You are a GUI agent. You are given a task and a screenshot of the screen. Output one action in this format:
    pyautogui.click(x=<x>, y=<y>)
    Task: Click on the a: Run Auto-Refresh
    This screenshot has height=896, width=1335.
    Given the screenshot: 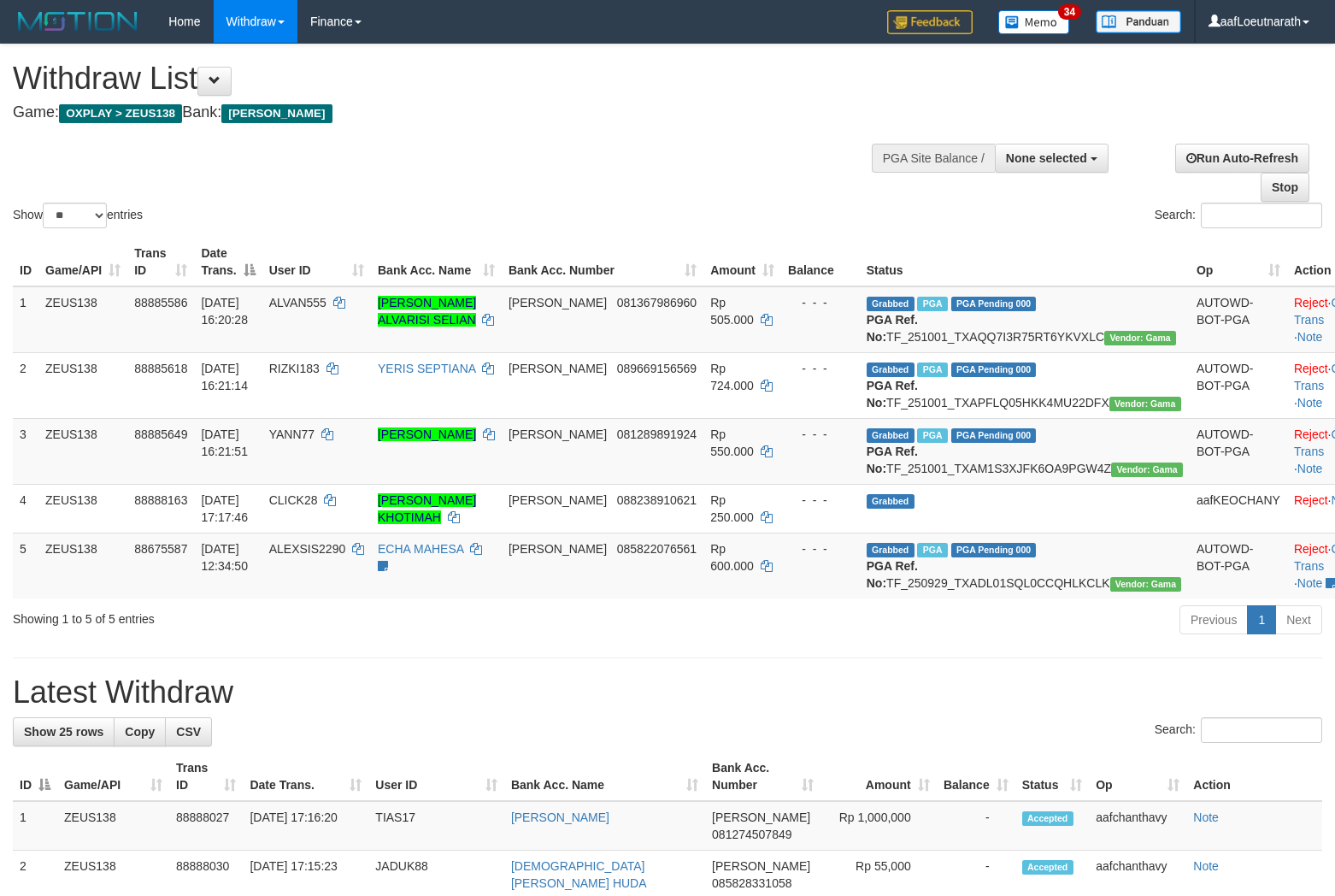 What is the action you would take?
    pyautogui.click(x=1242, y=158)
    